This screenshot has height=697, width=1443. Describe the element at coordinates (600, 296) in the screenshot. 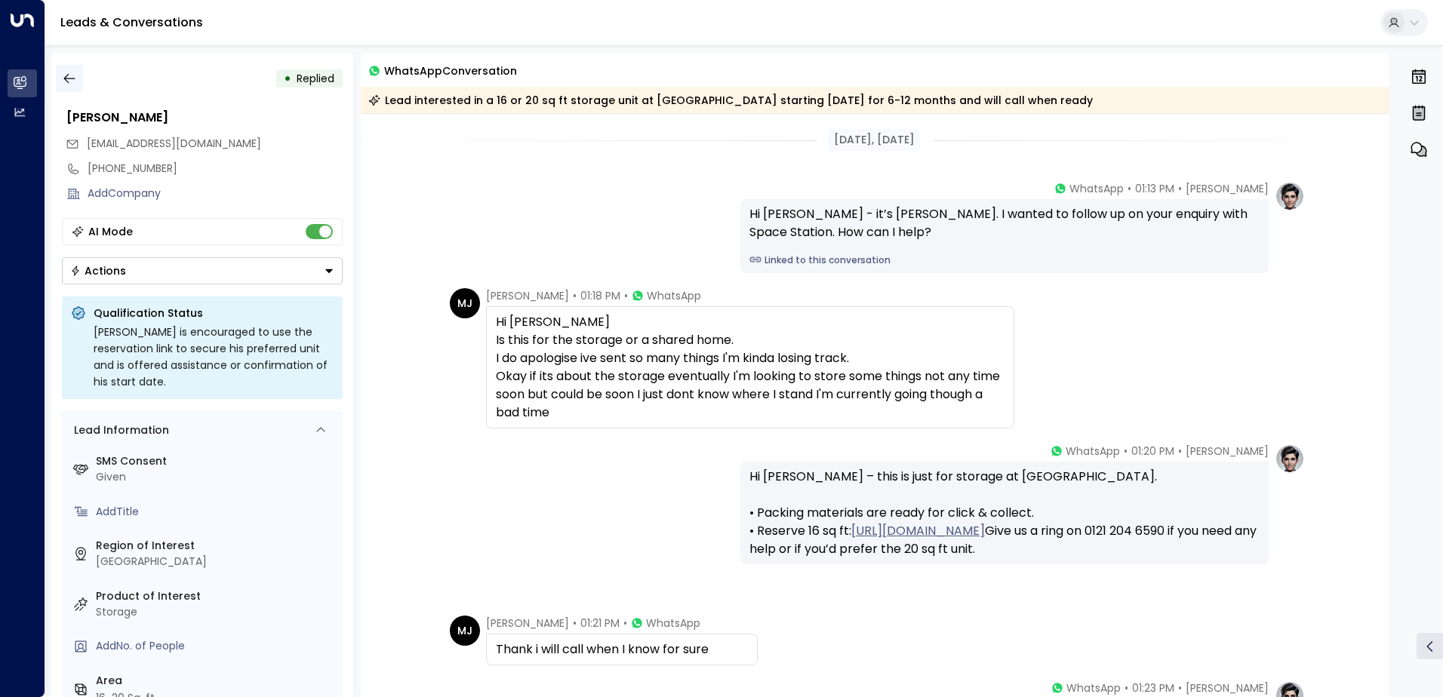

I see `span: 01:18 PM` at that location.